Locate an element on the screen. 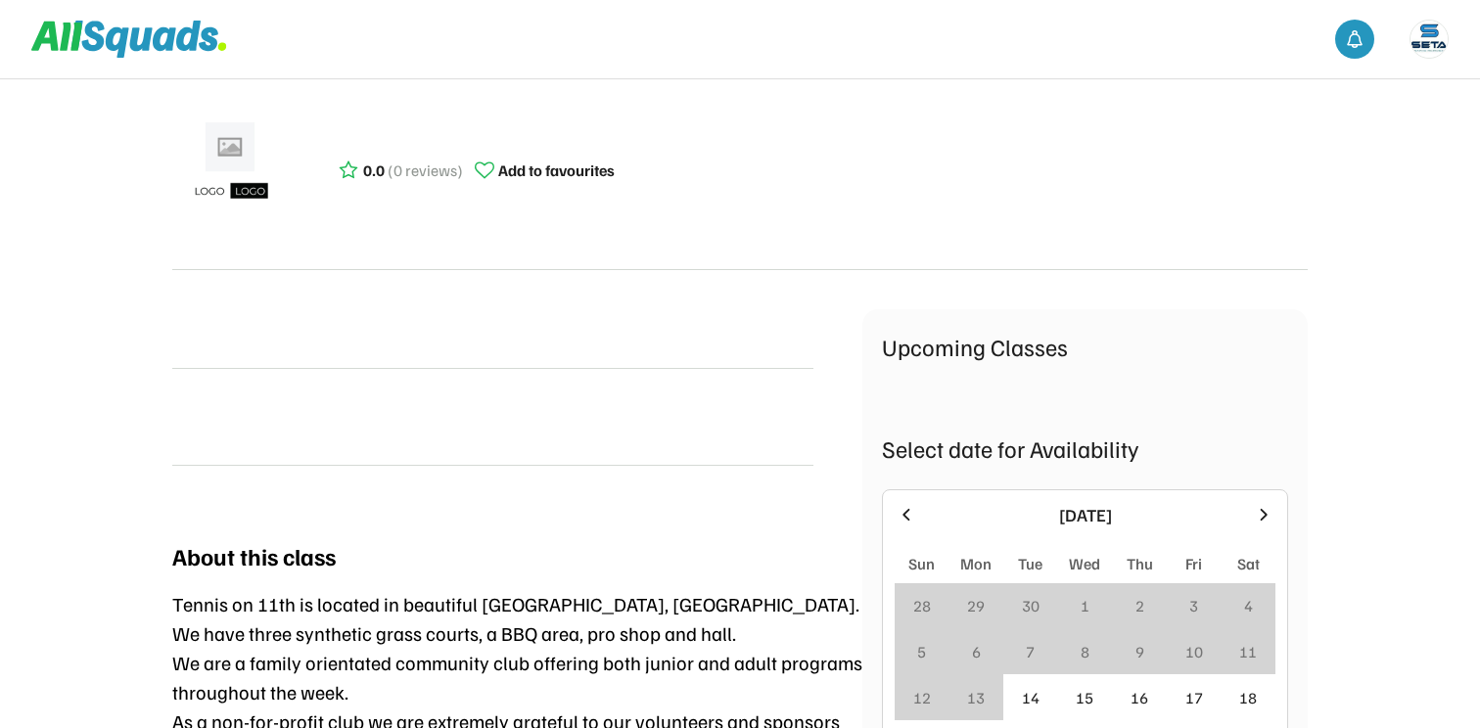 The image size is (1480, 728). div: Sat is located at coordinates (1248, 564).